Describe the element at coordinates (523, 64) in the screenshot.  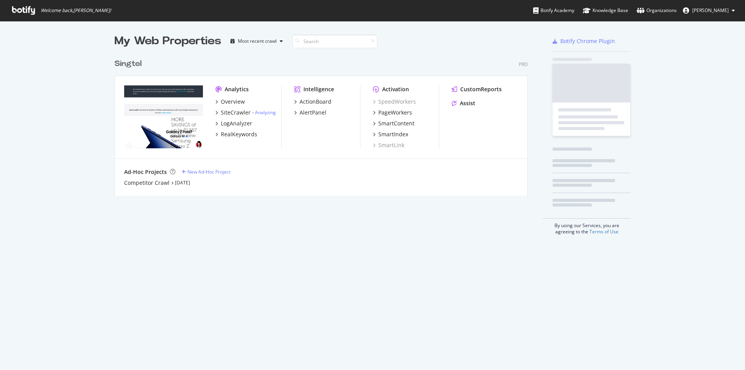
I see `div: Pro` at that location.